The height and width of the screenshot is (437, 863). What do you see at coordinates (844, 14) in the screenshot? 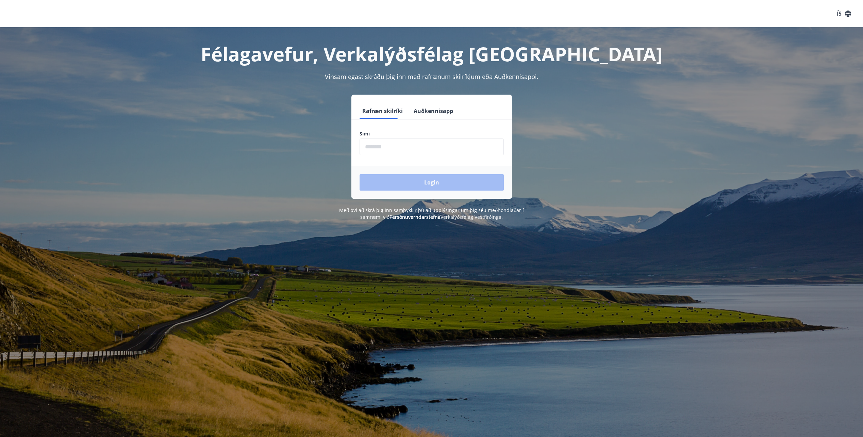
I see `button: ÍS` at bounding box center [844, 14].